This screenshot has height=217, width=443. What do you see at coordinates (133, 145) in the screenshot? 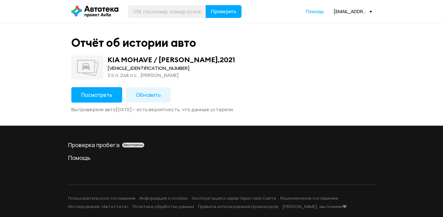
I see `span: бесплатно` at bounding box center [133, 145].